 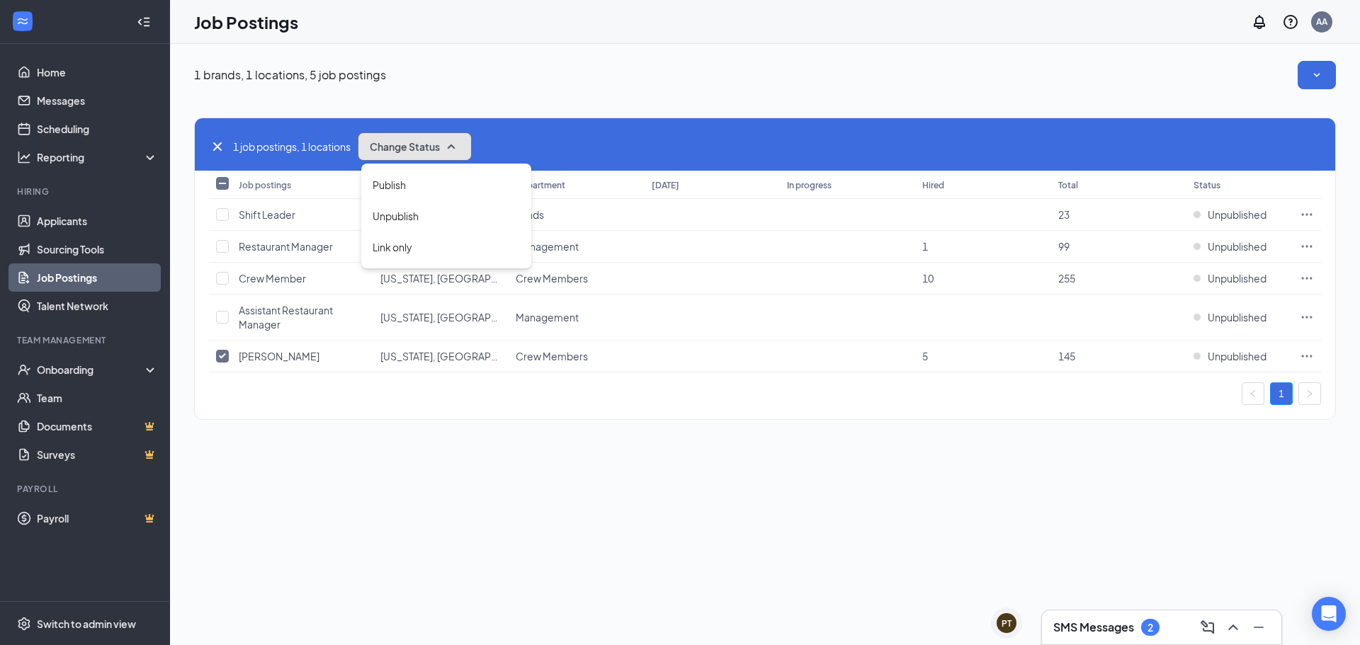 I want to click on a: 1, so click(x=1282, y=394).